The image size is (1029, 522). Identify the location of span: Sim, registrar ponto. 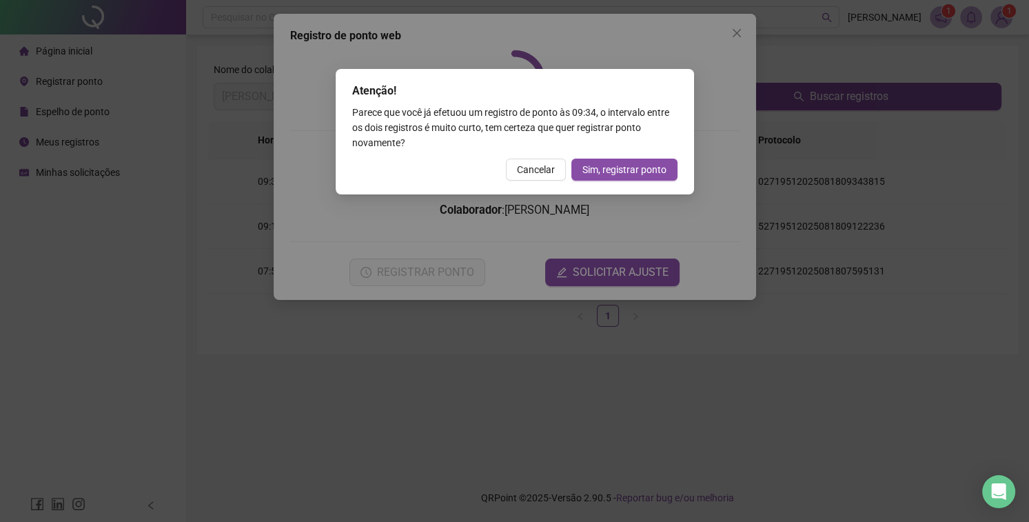
(625, 170).